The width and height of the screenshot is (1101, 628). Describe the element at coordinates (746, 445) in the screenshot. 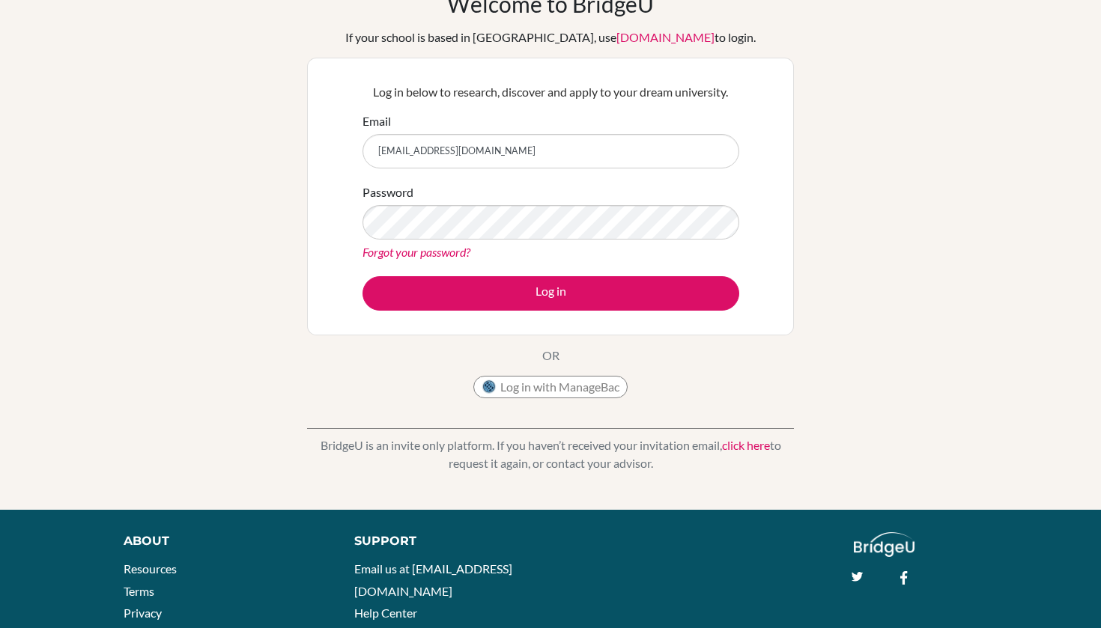

I see `a: click here` at that location.